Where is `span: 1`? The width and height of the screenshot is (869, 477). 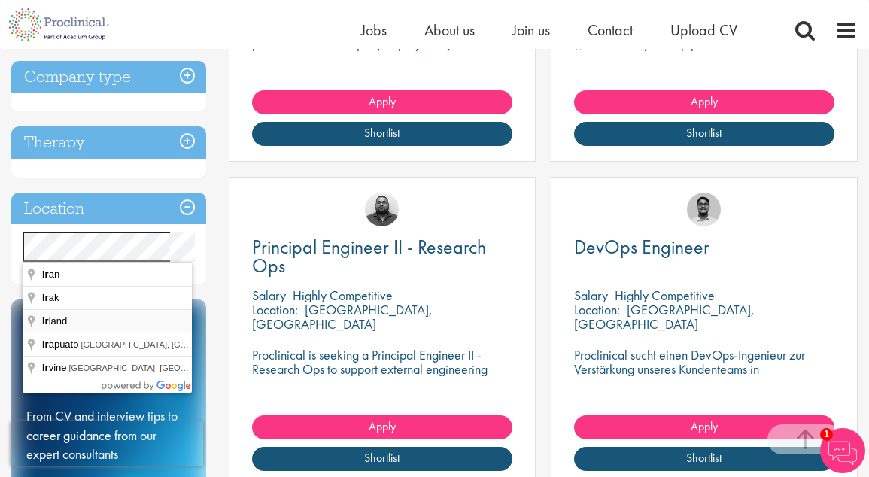
span: 1 is located at coordinates (827, 434).